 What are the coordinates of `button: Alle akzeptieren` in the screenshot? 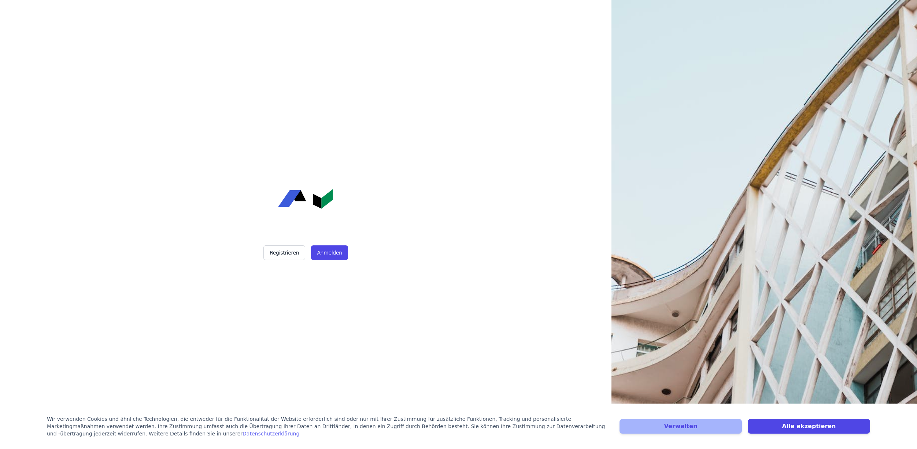 It's located at (809, 426).